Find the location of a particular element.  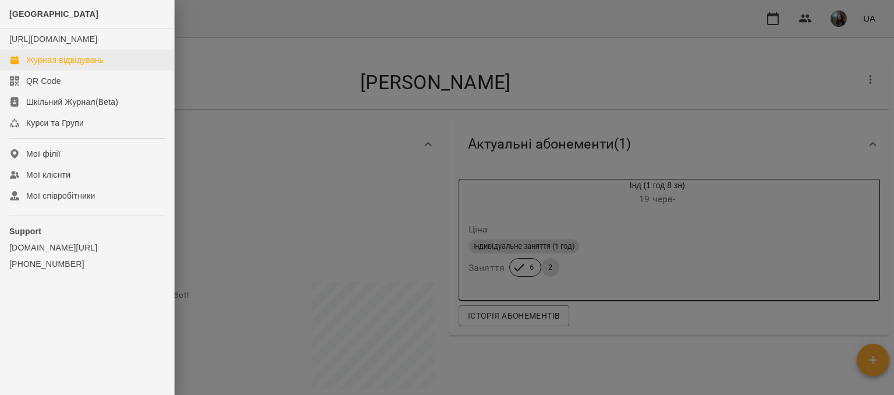

div: QR Code is located at coordinates (44, 81).